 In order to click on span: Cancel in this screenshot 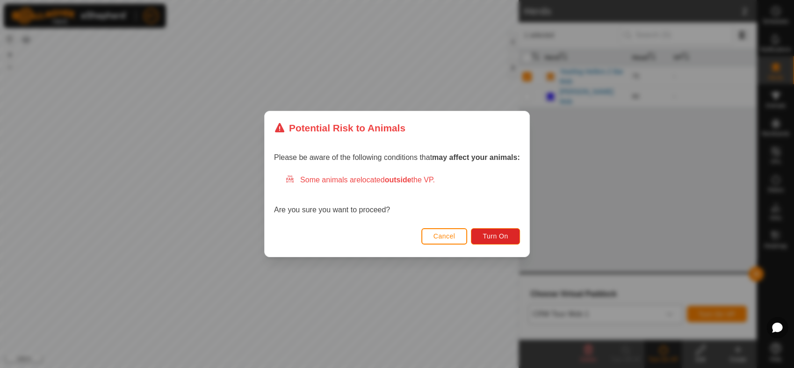, I will do `click(444, 236)`.